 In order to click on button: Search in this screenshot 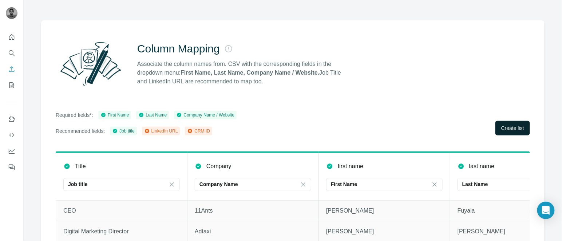, I will do `click(12, 53)`.